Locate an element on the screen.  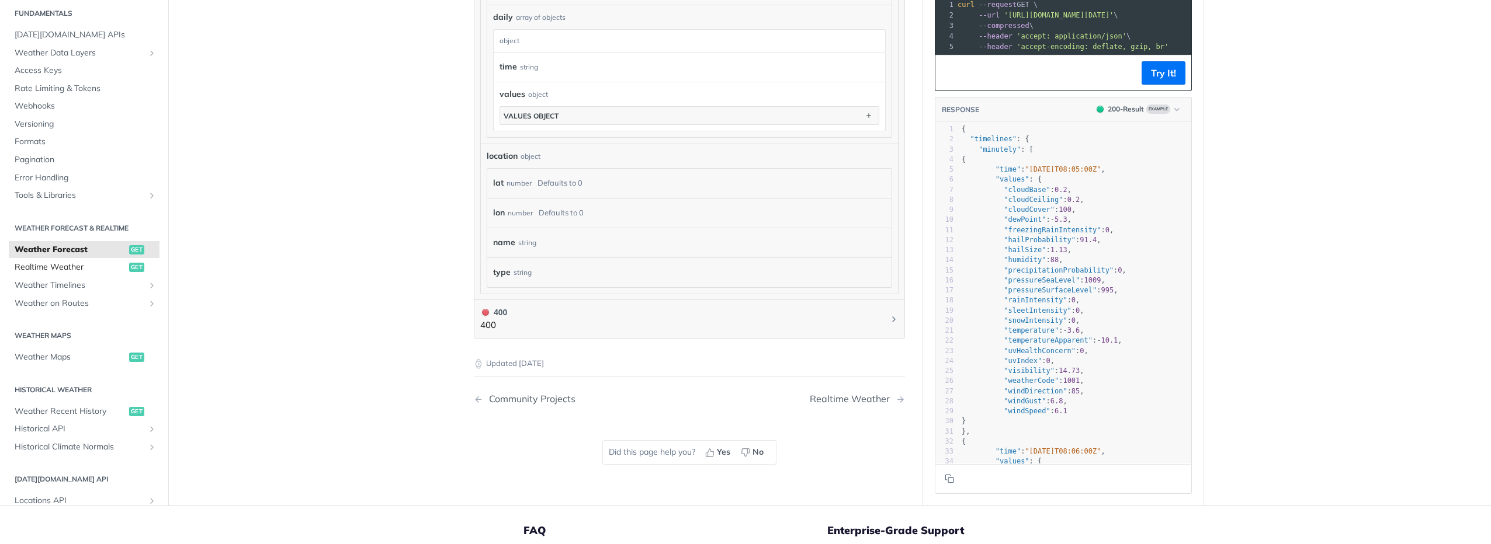
div: 27 is located at coordinates (944, 391).